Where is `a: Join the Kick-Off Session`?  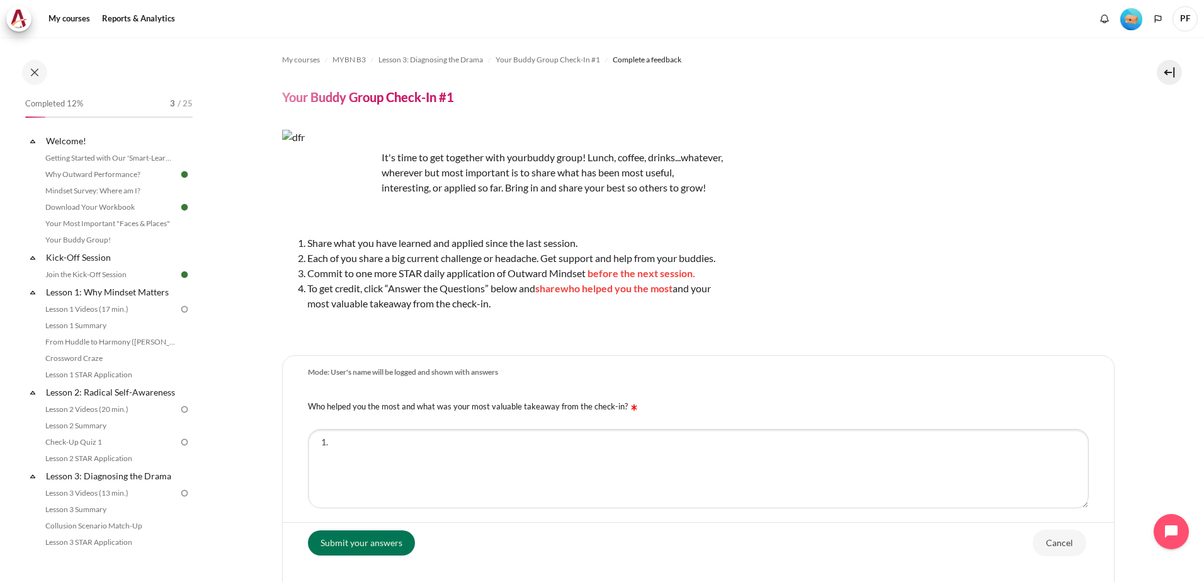
a: Join the Kick-Off Session is located at coordinates (110, 274).